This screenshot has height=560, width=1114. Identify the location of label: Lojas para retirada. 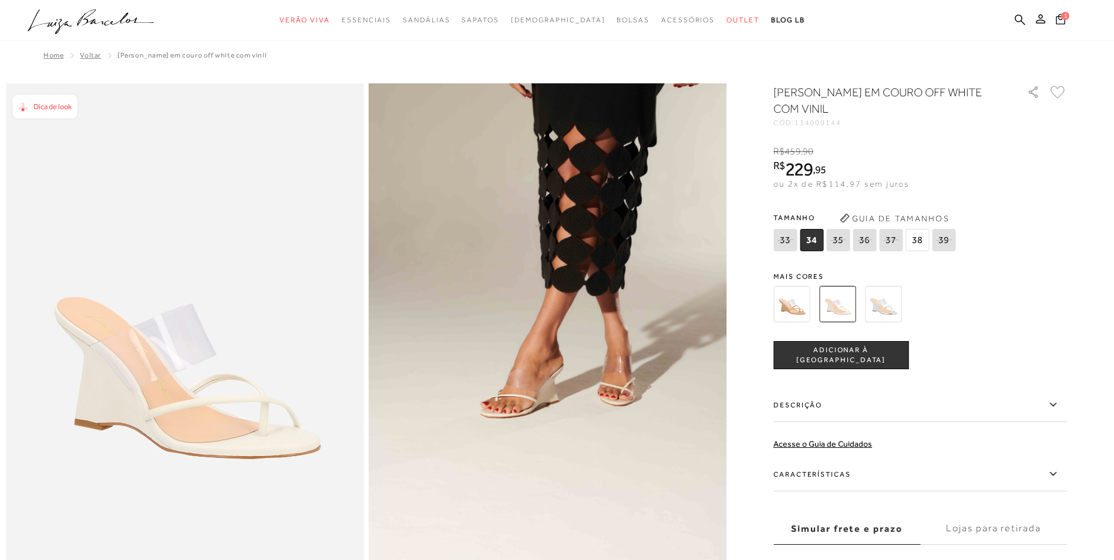
(994, 529).